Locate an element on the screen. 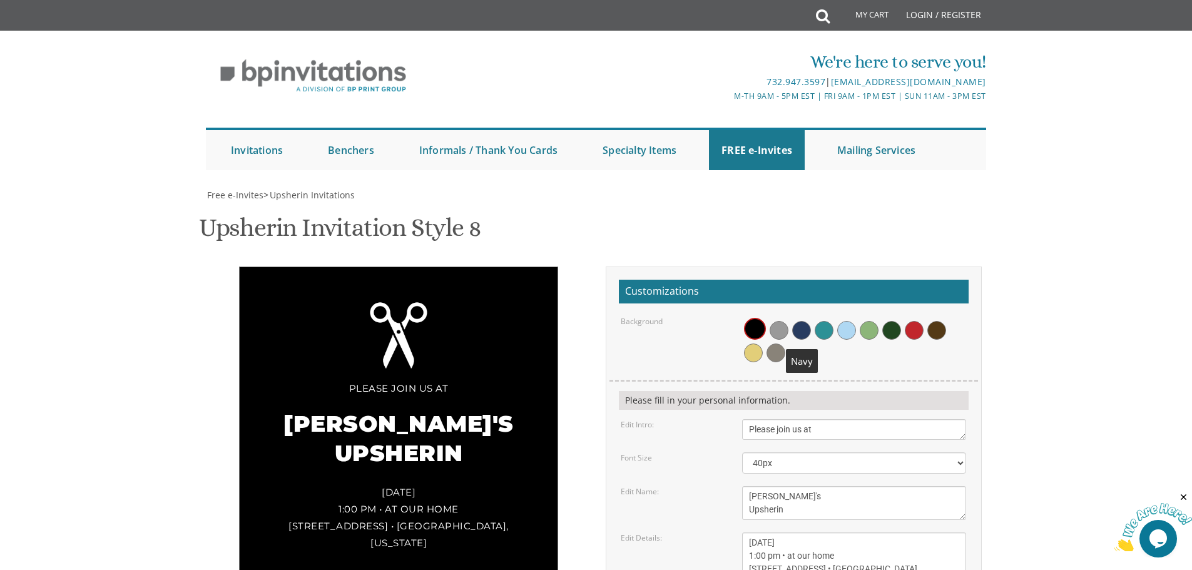  div: Please join us at is located at coordinates (399, 388).